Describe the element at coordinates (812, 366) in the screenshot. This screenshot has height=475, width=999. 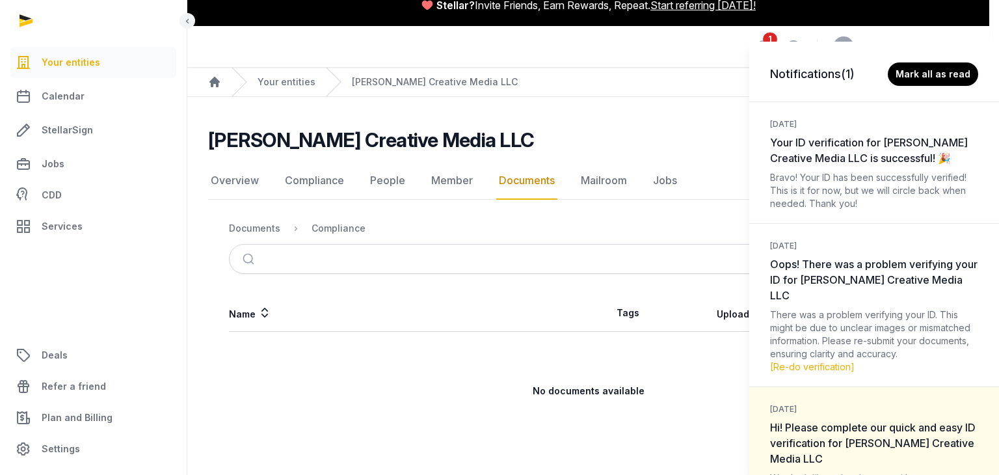
I see `a: [Re-do verification]` at that location.